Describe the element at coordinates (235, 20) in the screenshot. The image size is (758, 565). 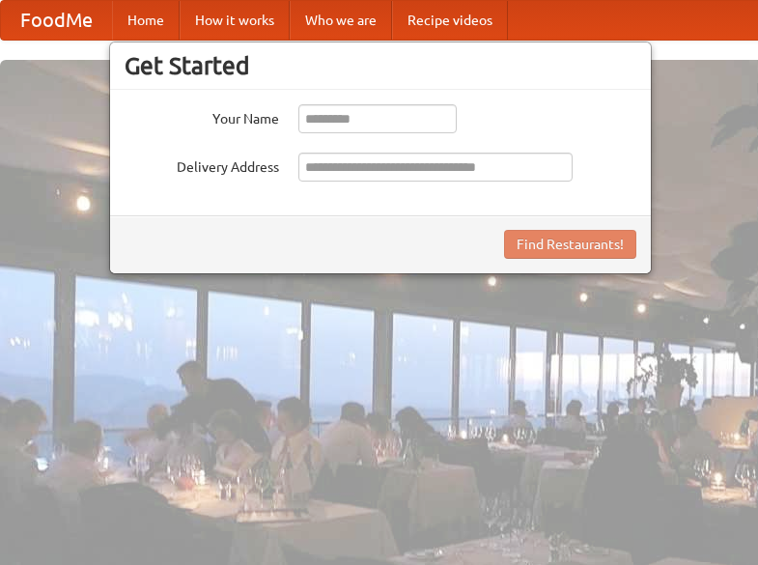
I see `a: How it works` at that location.